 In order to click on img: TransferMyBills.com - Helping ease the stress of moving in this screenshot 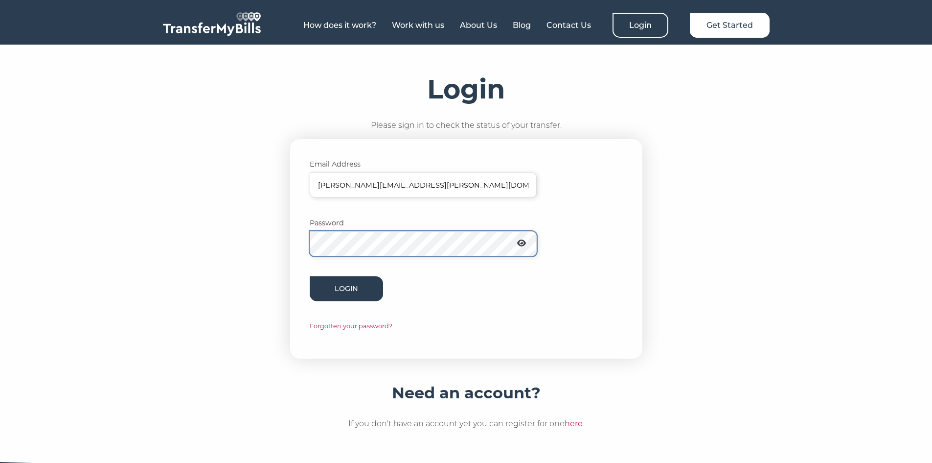, I will do `click(212, 24)`.